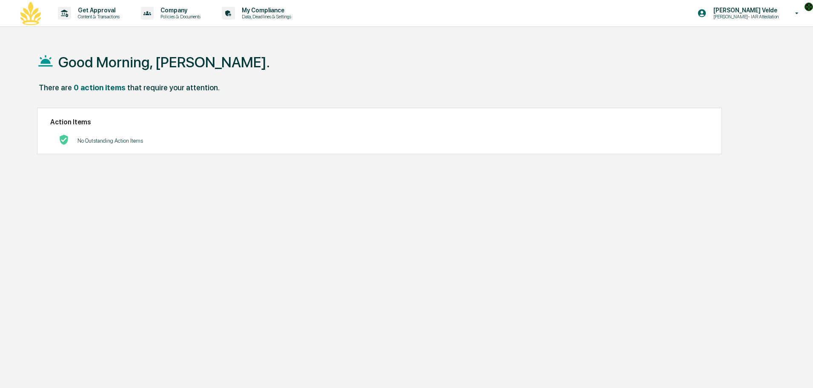 Image resolution: width=813 pixels, height=388 pixels. I want to click on img: No Actions logo, so click(64, 140).